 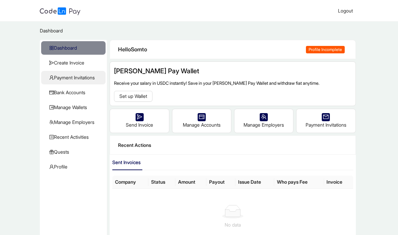 What do you see at coordinates (75, 137) in the screenshot?
I see `span: Recent Activities` at bounding box center [75, 137].